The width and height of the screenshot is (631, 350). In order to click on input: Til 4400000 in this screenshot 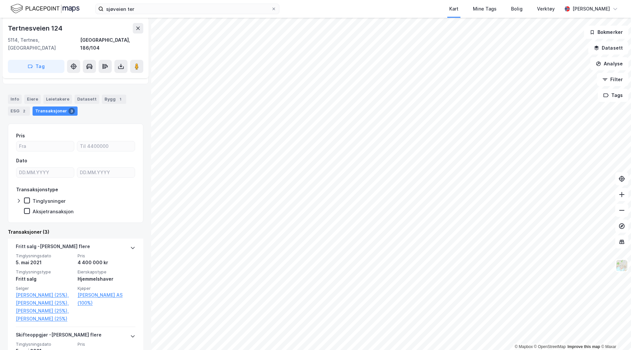, I will do `click(106, 146)`.